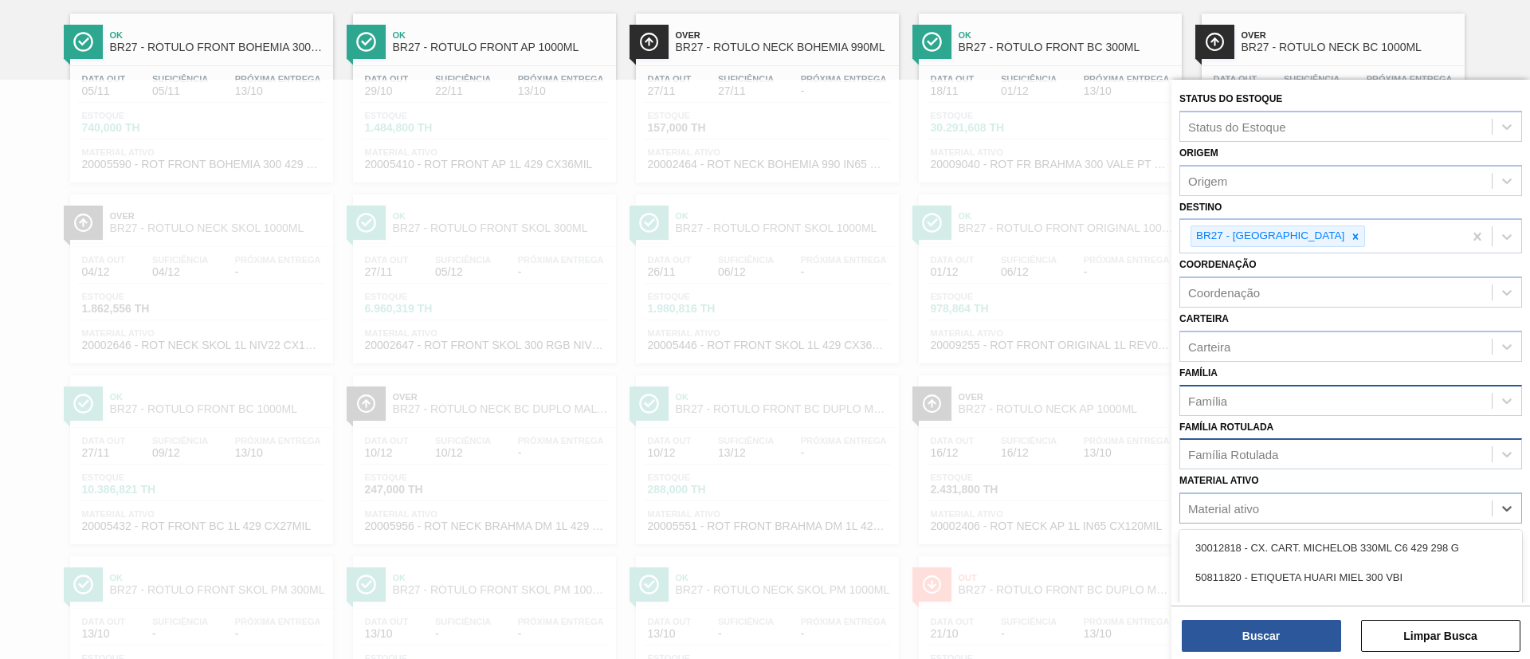  Describe the element at coordinates (1207, 180) in the screenshot. I see `div: Origem` at that location.